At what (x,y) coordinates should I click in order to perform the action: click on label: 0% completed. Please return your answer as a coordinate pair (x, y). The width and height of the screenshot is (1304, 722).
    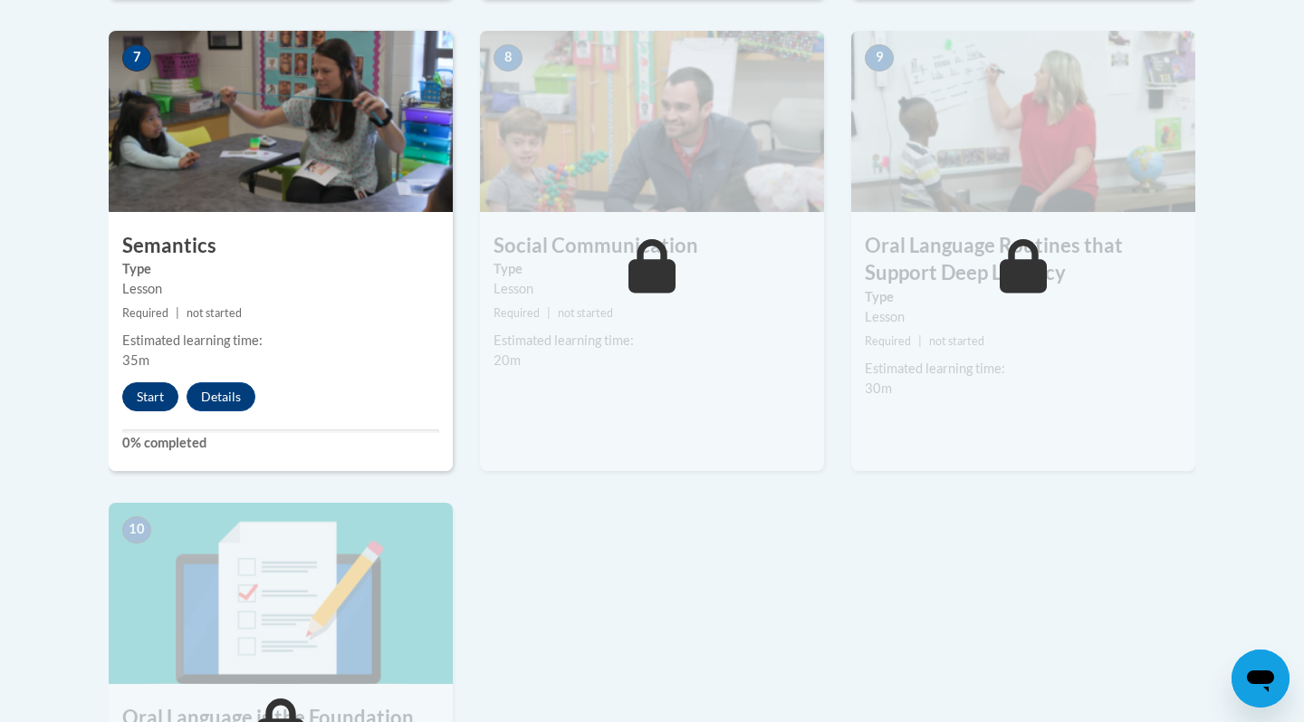
    Looking at the image, I should click on (281, 443).